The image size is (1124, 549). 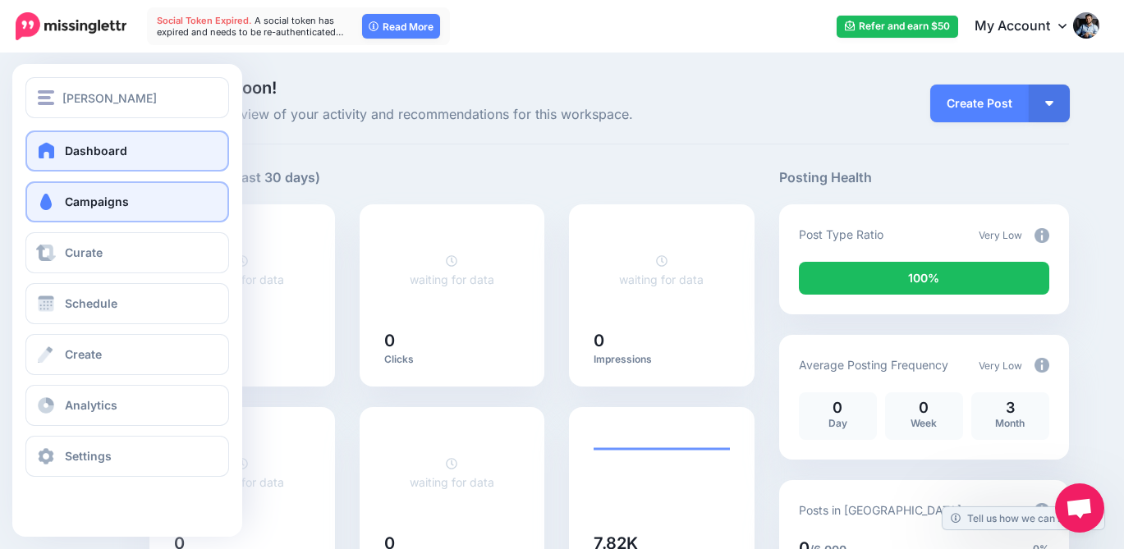 I want to click on span: Week, so click(x=924, y=423).